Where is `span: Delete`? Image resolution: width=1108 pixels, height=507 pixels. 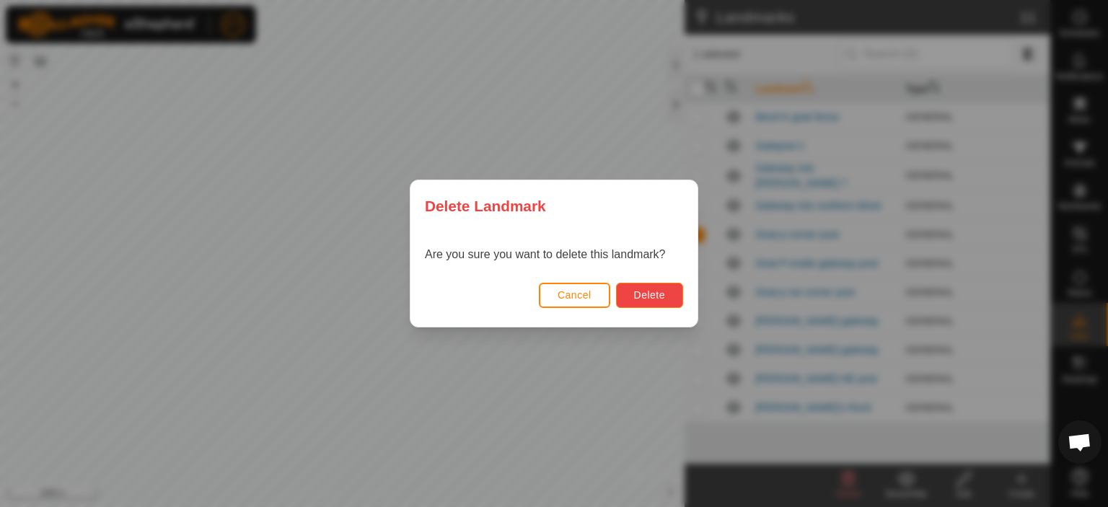
span: Delete is located at coordinates (649, 295).